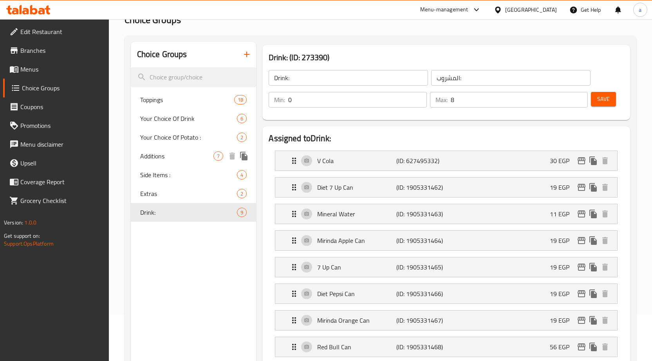  I want to click on span: 6, so click(242, 119).